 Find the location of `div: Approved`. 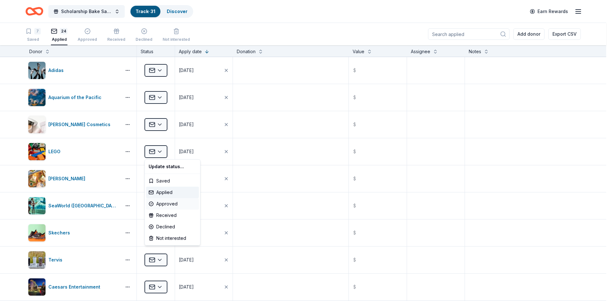

div: Approved is located at coordinates (172, 204).